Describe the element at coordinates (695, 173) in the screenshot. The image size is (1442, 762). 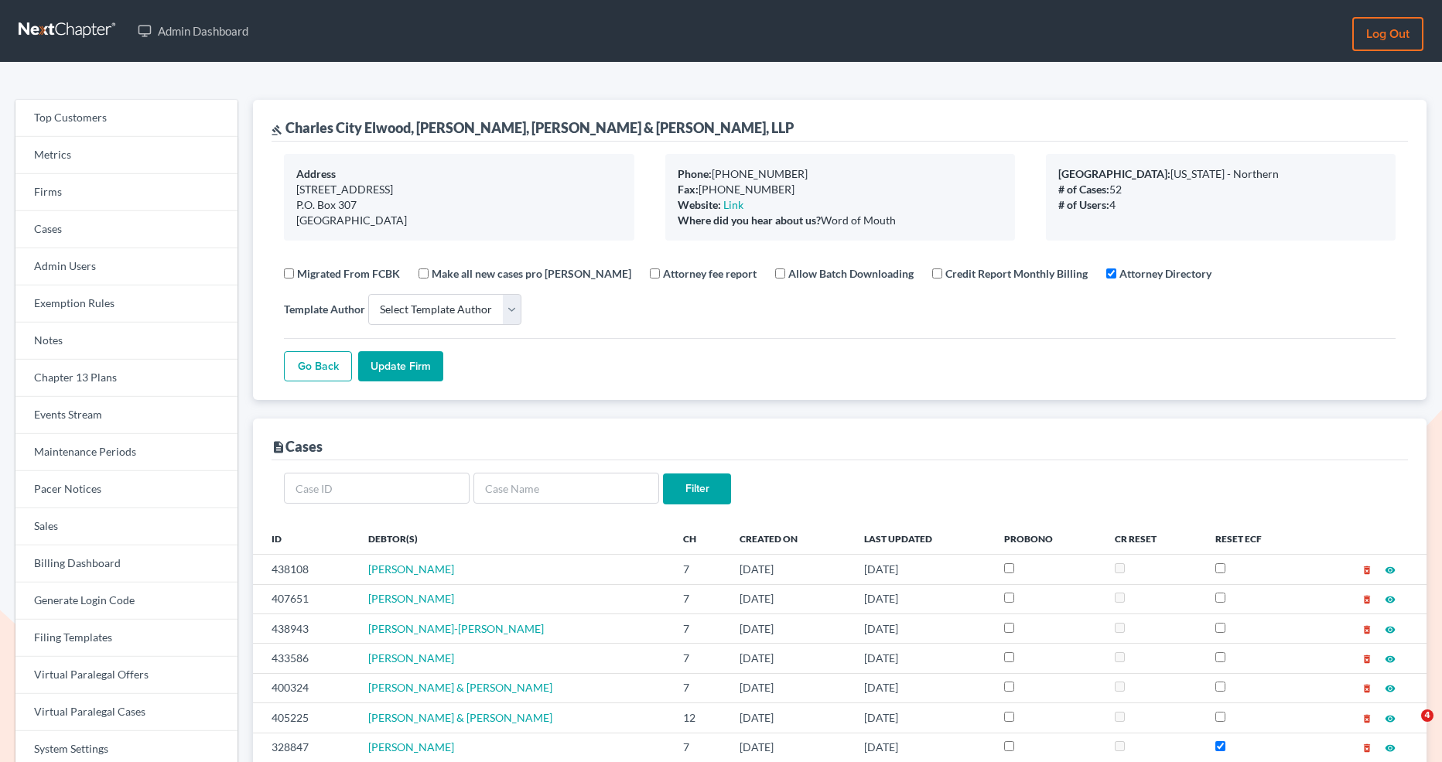
I see `b: Phone:` at that location.